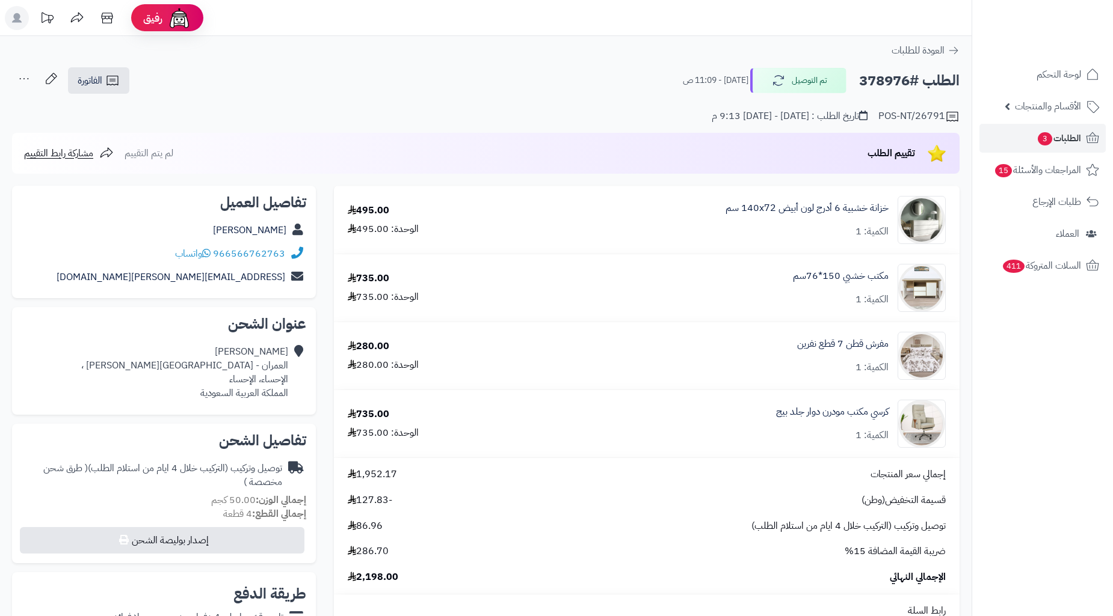  I want to click on a: العملاء, so click(1042, 234).